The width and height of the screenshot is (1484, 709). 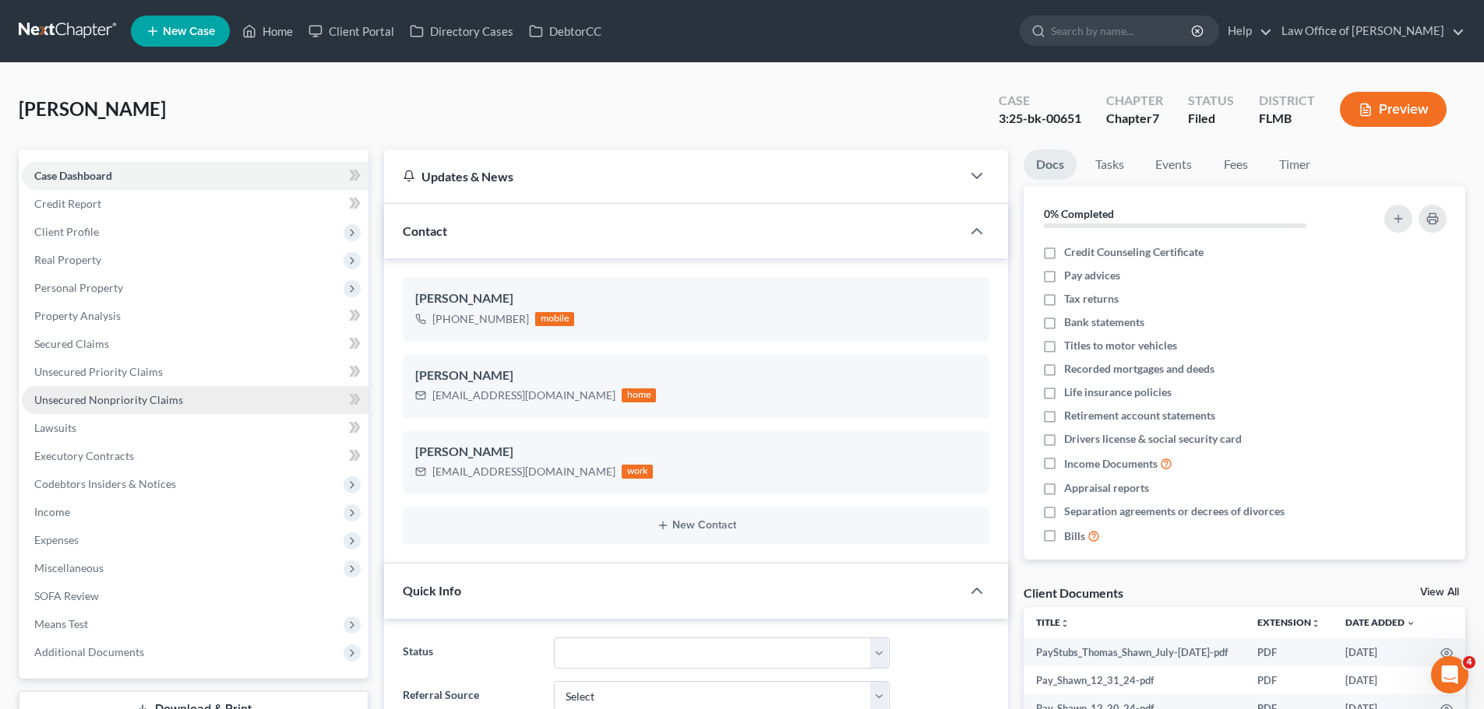 What do you see at coordinates (267, 31) in the screenshot?
I see `a: Home` at bounding box center [267, 31].